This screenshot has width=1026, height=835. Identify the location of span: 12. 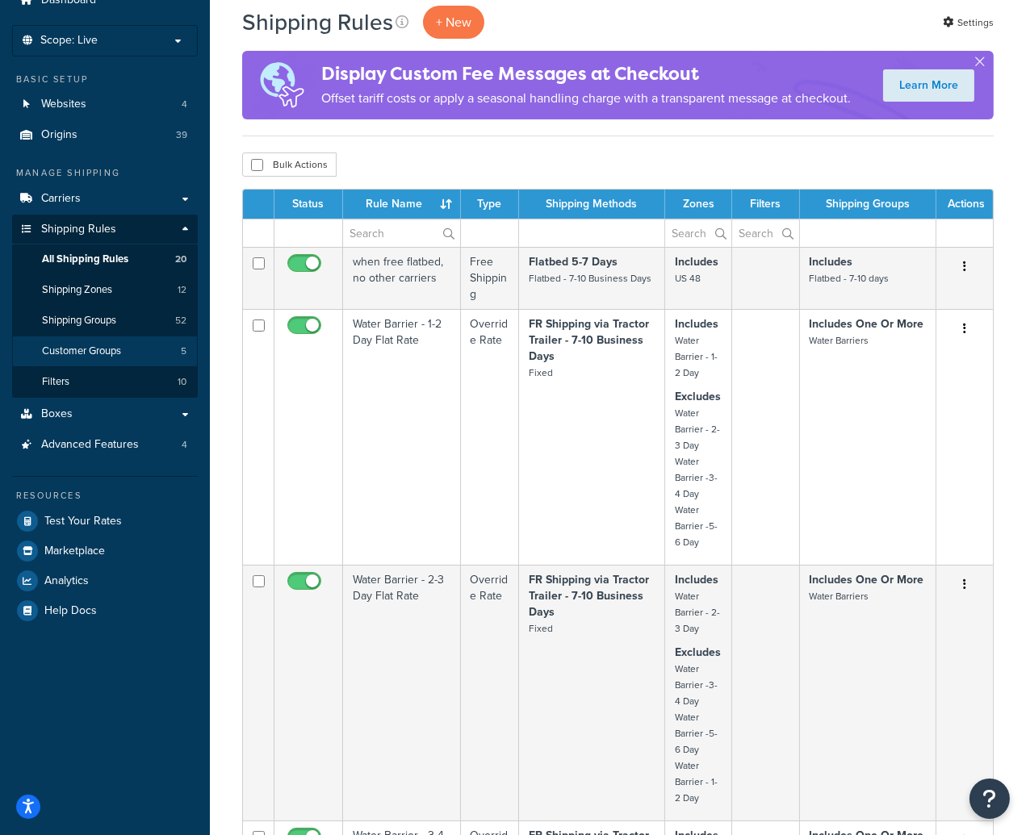
(182, 290).